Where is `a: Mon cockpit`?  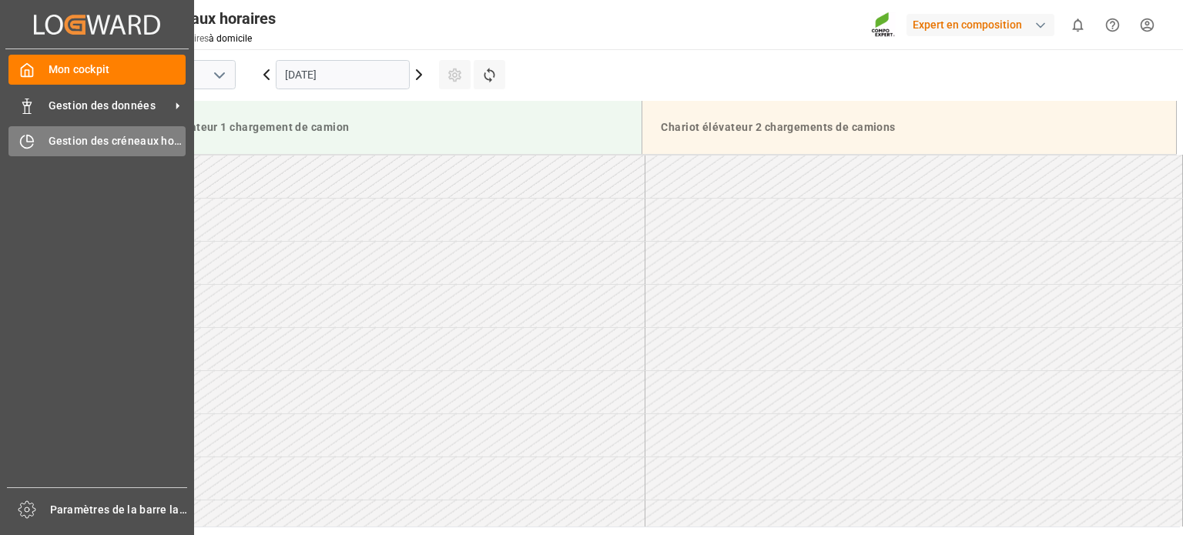
a: Mon cockpit is located at coordinates (97, 69).